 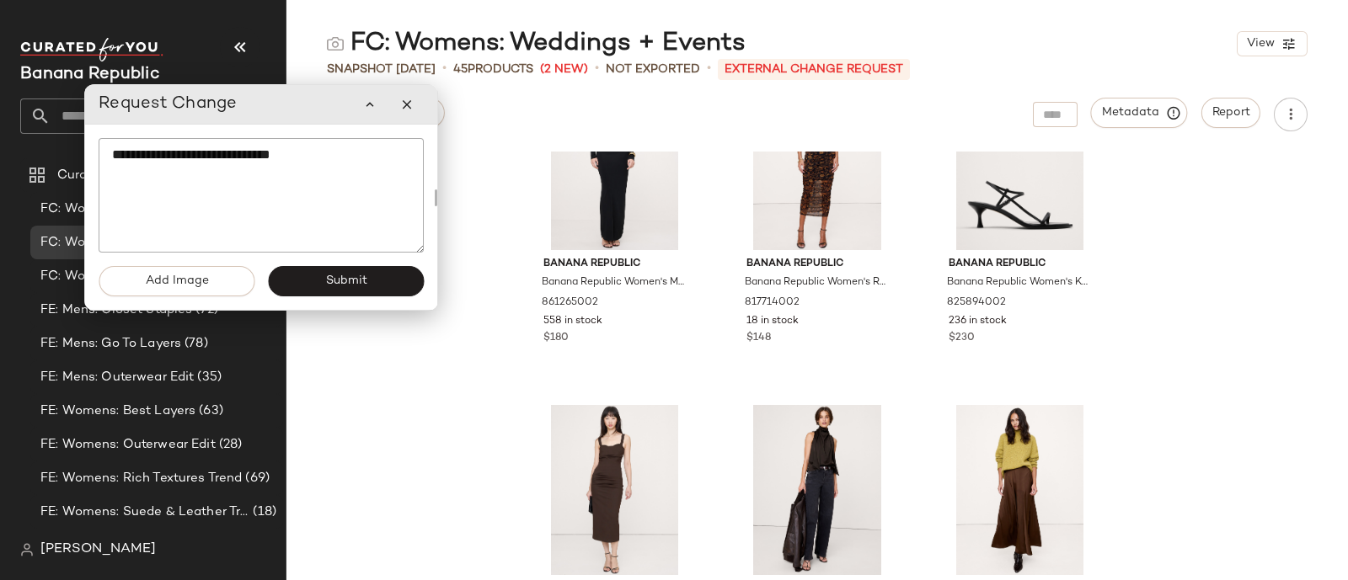 What do you see at coordinates (772, 303) in the screenshot?
I see `span: 817714002` at bounding box center [772, 303].